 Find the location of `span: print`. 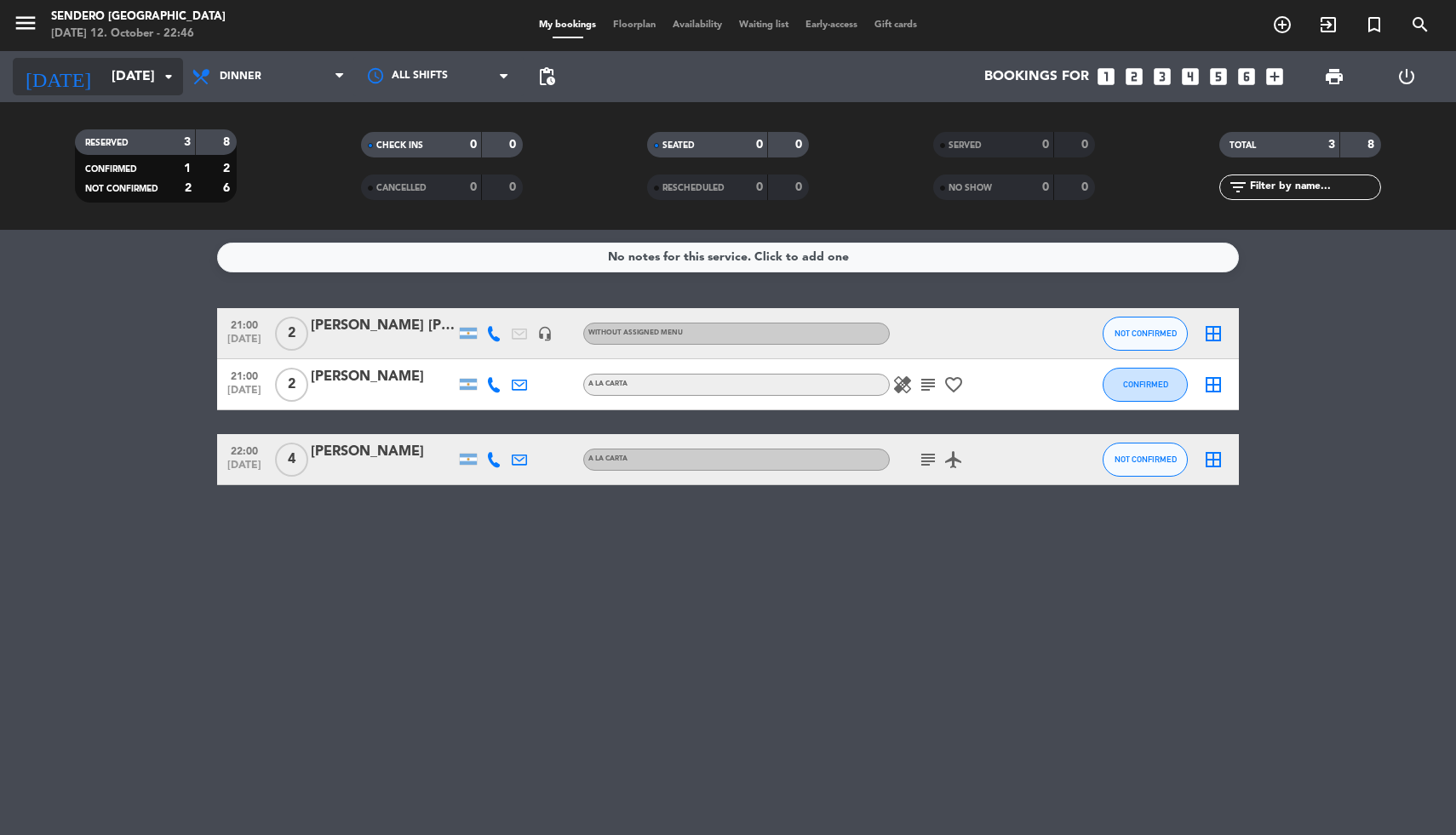

span: print is located at coordinates (1334, 77).